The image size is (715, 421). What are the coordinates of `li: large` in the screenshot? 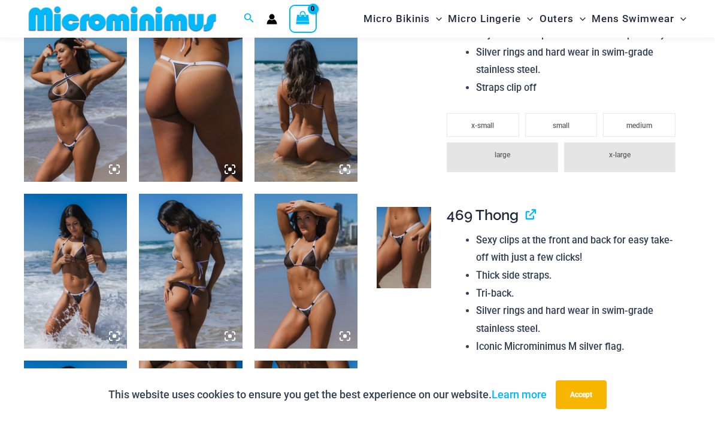 It's located at (502, 157).